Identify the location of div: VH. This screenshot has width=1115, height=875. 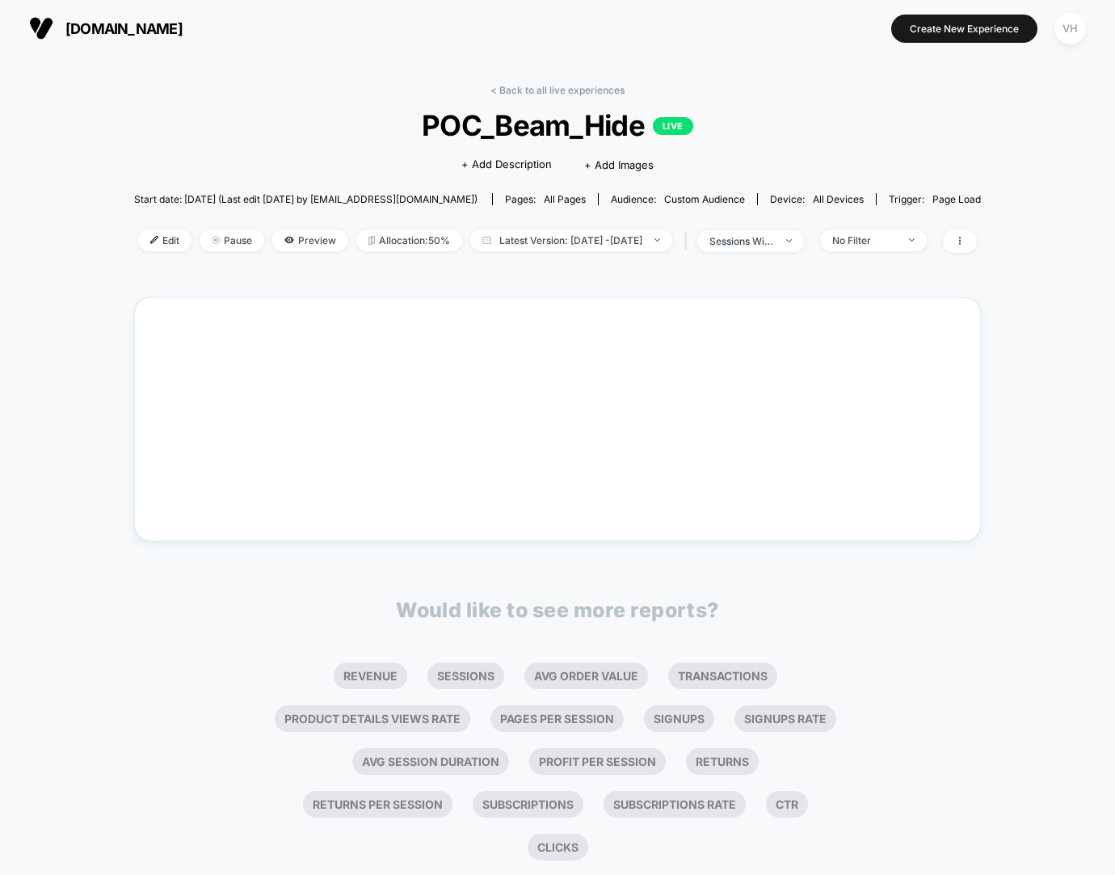
(1069, 28).